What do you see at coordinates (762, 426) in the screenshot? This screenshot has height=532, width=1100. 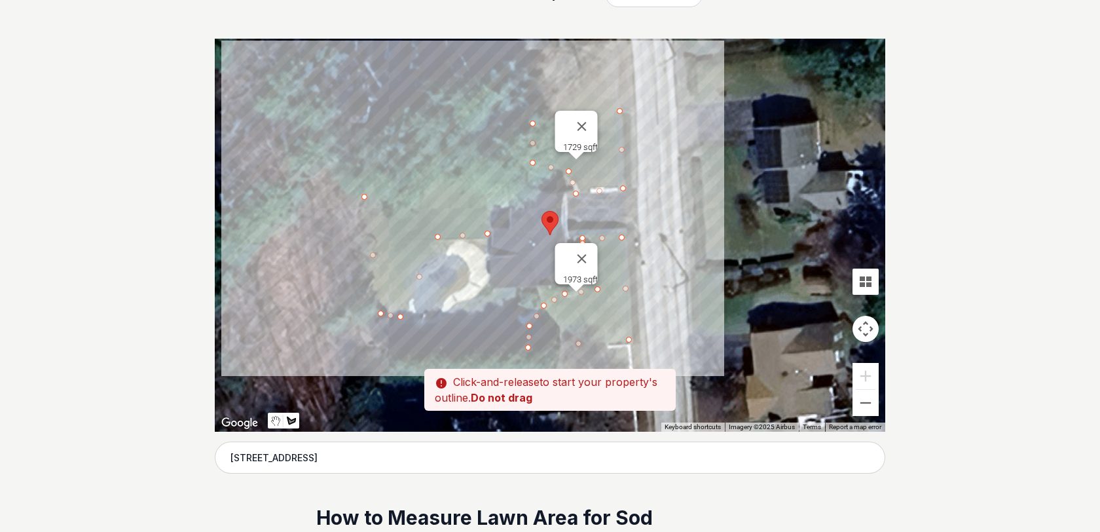 I see `span: Imagery ©2025 Airbus` at bounding box center [762, 426].